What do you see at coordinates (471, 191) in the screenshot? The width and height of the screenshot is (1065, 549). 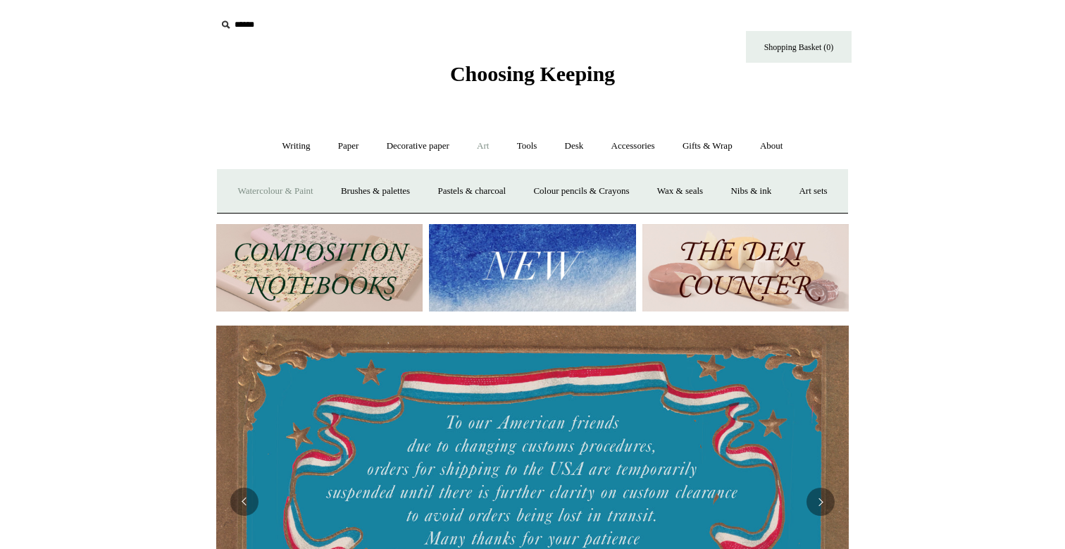 I see `a: Pastels & charcoal` at bounding box center [471, 191].